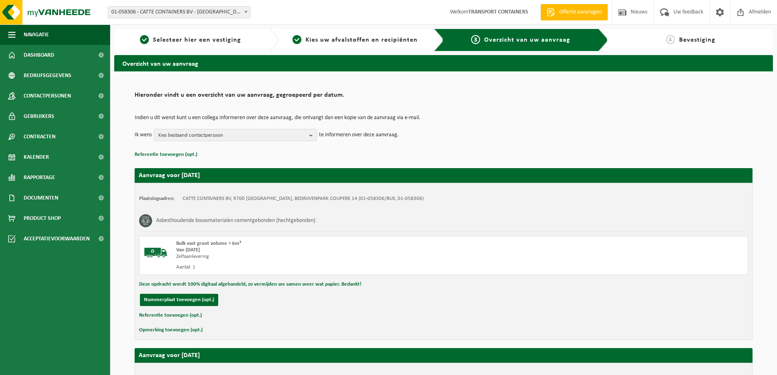 The height and width of the screenshot is (375, 777). Describe the element at coordinates (47, 96) in the screenshot. I see `span: Contactpersonen` at that location.